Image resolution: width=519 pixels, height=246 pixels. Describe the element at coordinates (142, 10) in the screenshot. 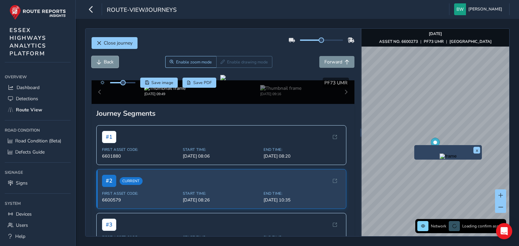

I see `span: route-view/journeys` at that location.